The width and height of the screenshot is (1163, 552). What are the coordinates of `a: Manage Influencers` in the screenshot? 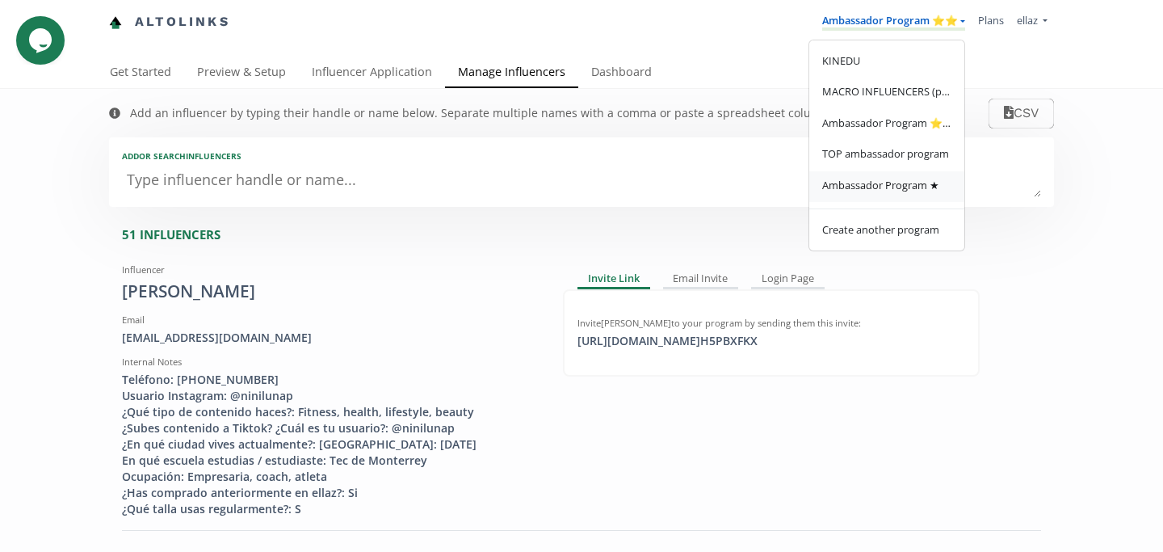 It's located at (511, 74).